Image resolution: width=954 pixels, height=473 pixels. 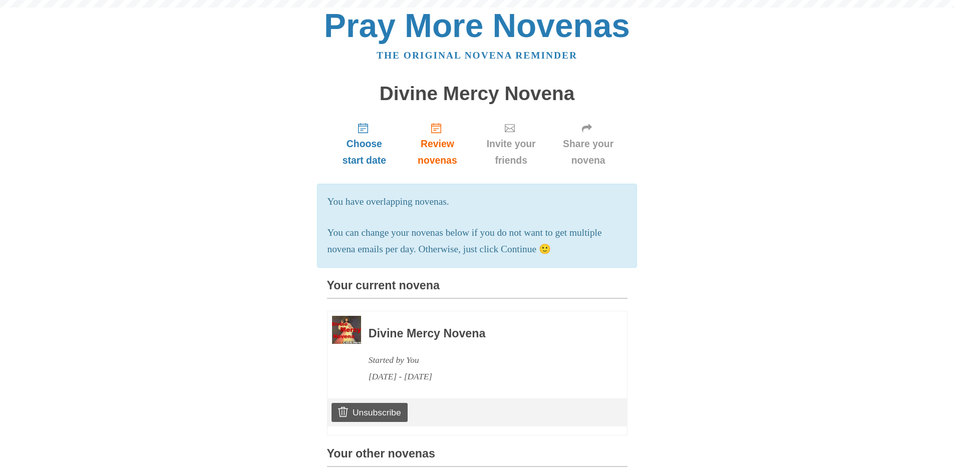 I want to click on a: Choose start date, so click(x=365, y=144).